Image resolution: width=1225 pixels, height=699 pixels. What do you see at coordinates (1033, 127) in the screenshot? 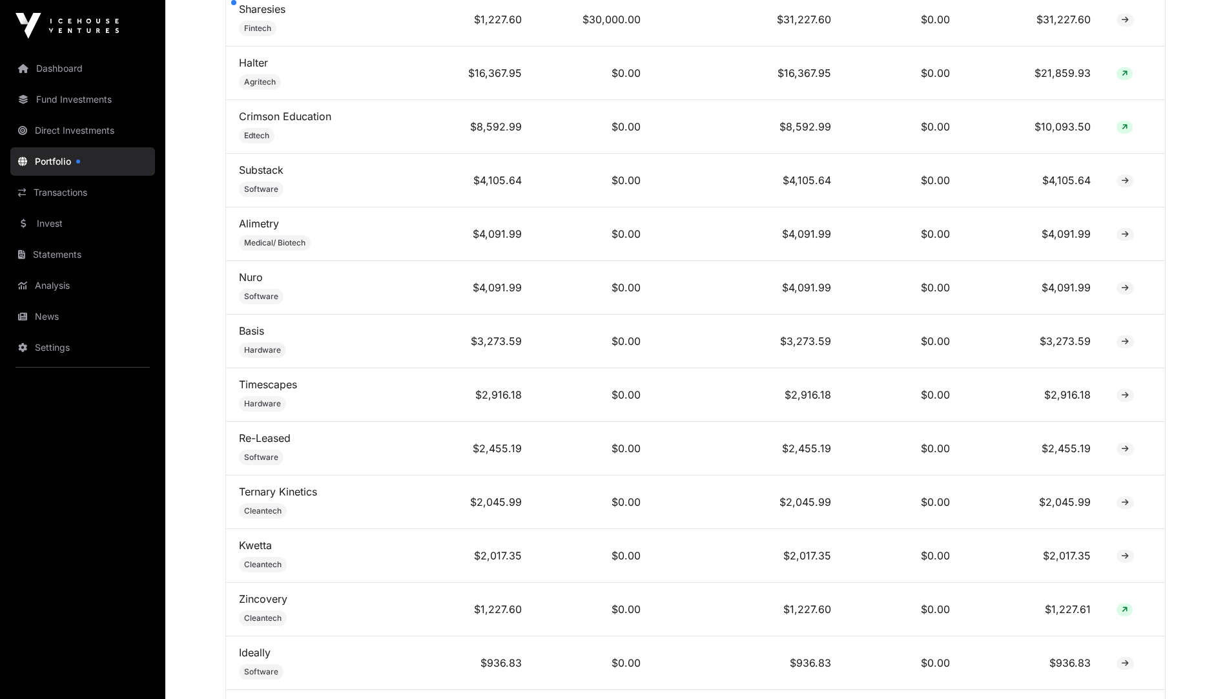
I see `td: $10,093.50` at bounding box center [1033, 127].